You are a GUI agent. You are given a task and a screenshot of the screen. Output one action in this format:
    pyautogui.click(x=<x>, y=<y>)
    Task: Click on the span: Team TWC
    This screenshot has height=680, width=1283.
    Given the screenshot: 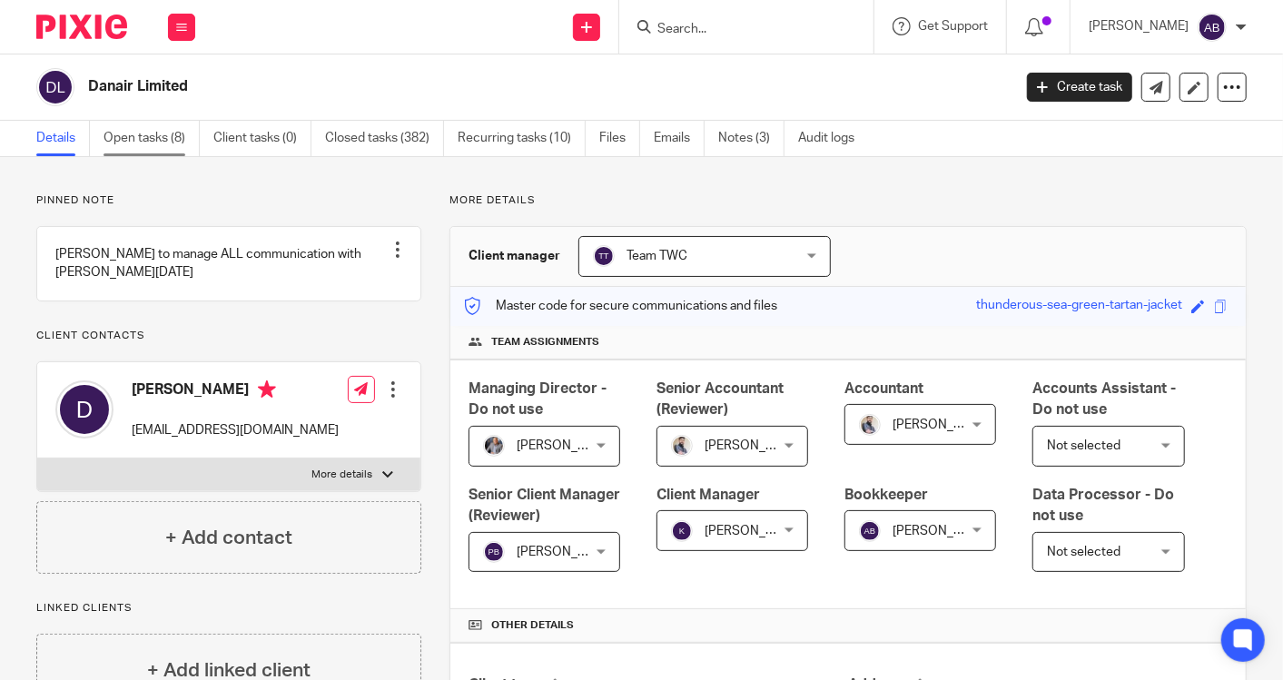 What is the action you would take?
    pyautogui.click(x=656, y=256)
    